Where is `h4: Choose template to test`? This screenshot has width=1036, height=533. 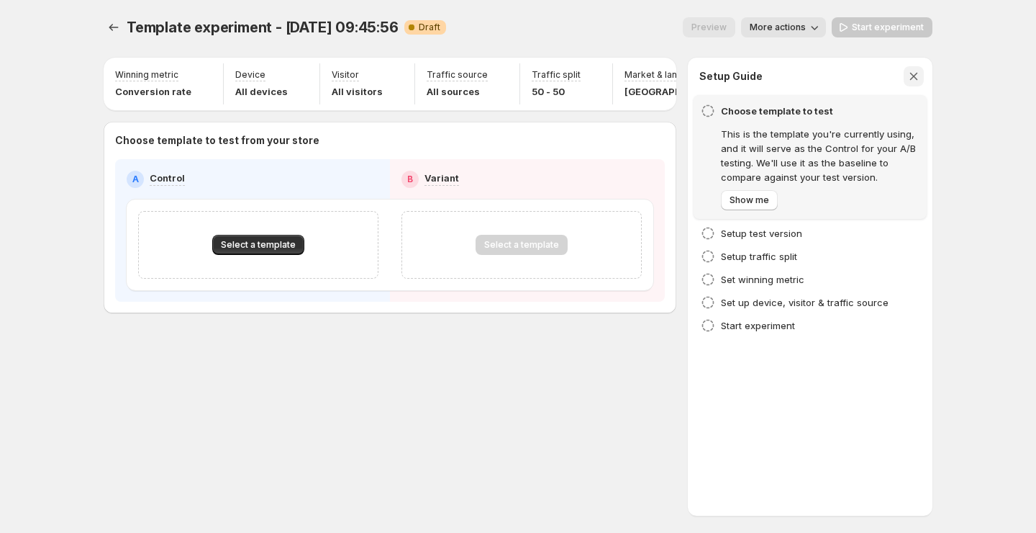 h4: Choose template to test is located at coordinates (821, 111).